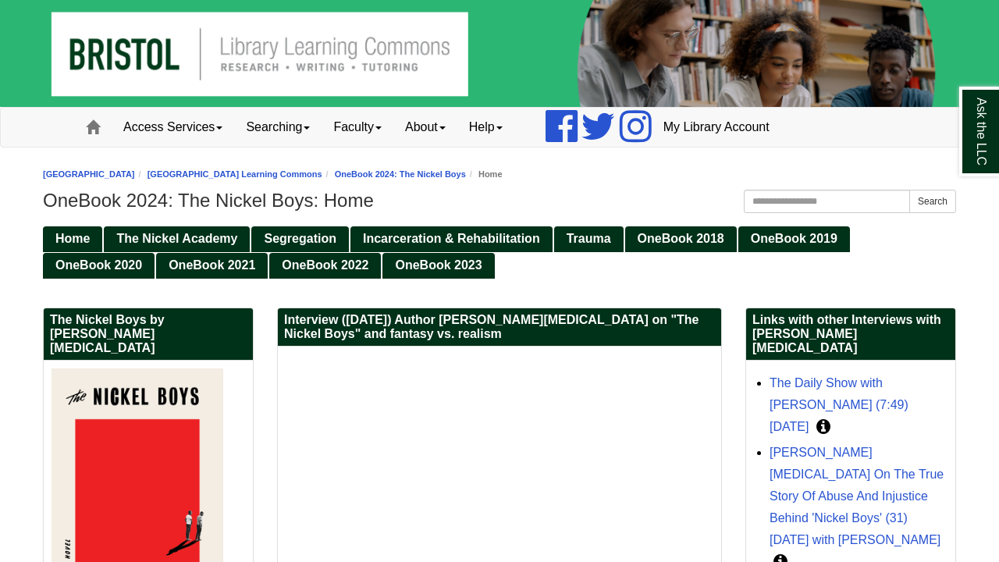  Describe the element at coordinates (98, 265) in the screenshot. I see `a: OneBook 2020` at that location.